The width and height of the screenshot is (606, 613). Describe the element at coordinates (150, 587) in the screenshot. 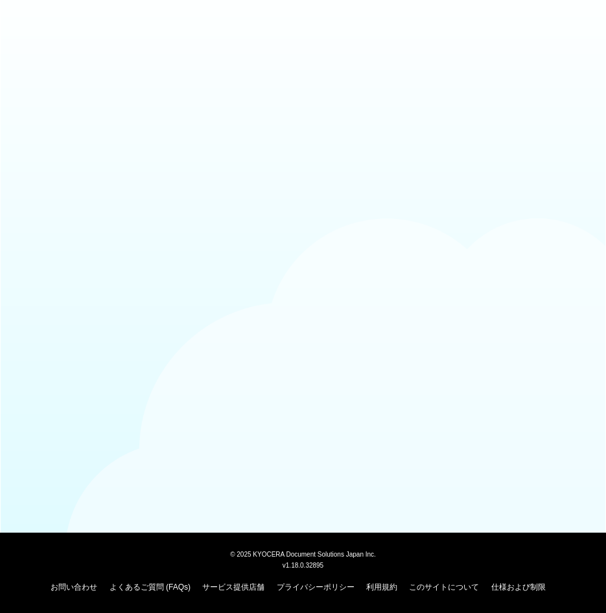

I see `a: よくあるご質問 (FAQs)` at that location.